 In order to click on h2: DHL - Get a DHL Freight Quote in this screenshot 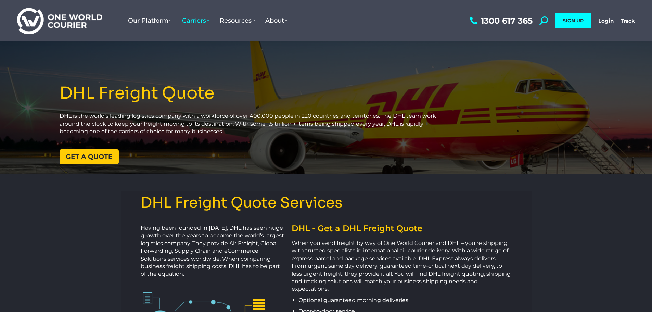, I will do `click(401, 228)`.